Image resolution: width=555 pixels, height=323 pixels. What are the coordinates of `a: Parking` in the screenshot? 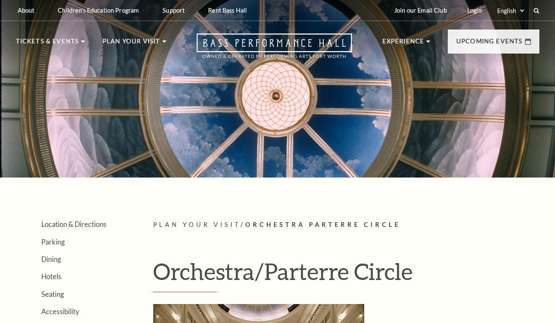 It's located at (53, 242).